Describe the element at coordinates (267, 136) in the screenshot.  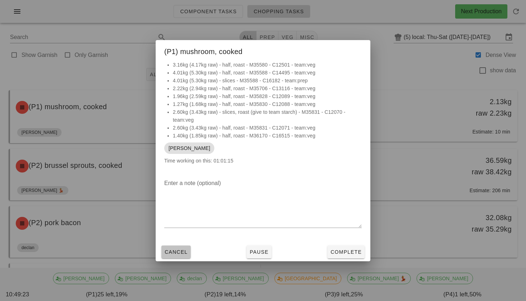
I see `li: 1.40kg (1.85kg raw) - half, roast - M36170 - C16515 - team:veg` at that location.